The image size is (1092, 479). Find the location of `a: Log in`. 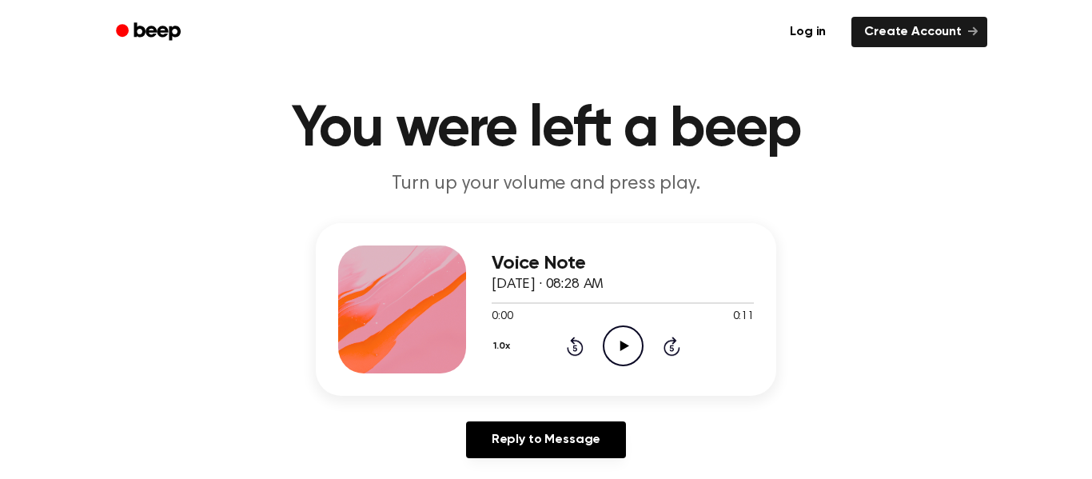

a: Log in is located at coordinates (807, 32).